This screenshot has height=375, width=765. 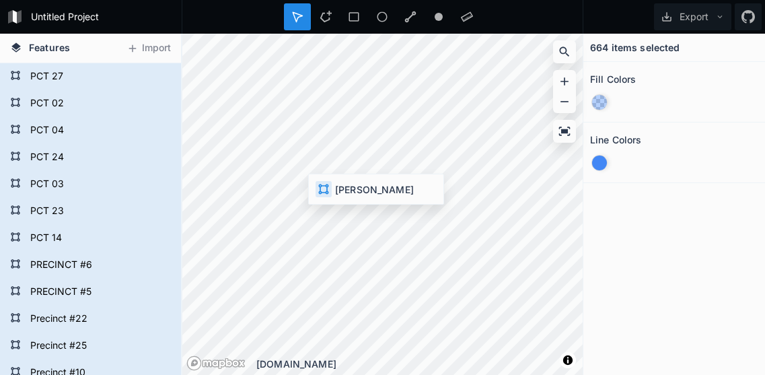 What do you see at coordinates (613, 79) in the screenshot?
I see `h2: Fill Colors` at bounding box center [613, 79].